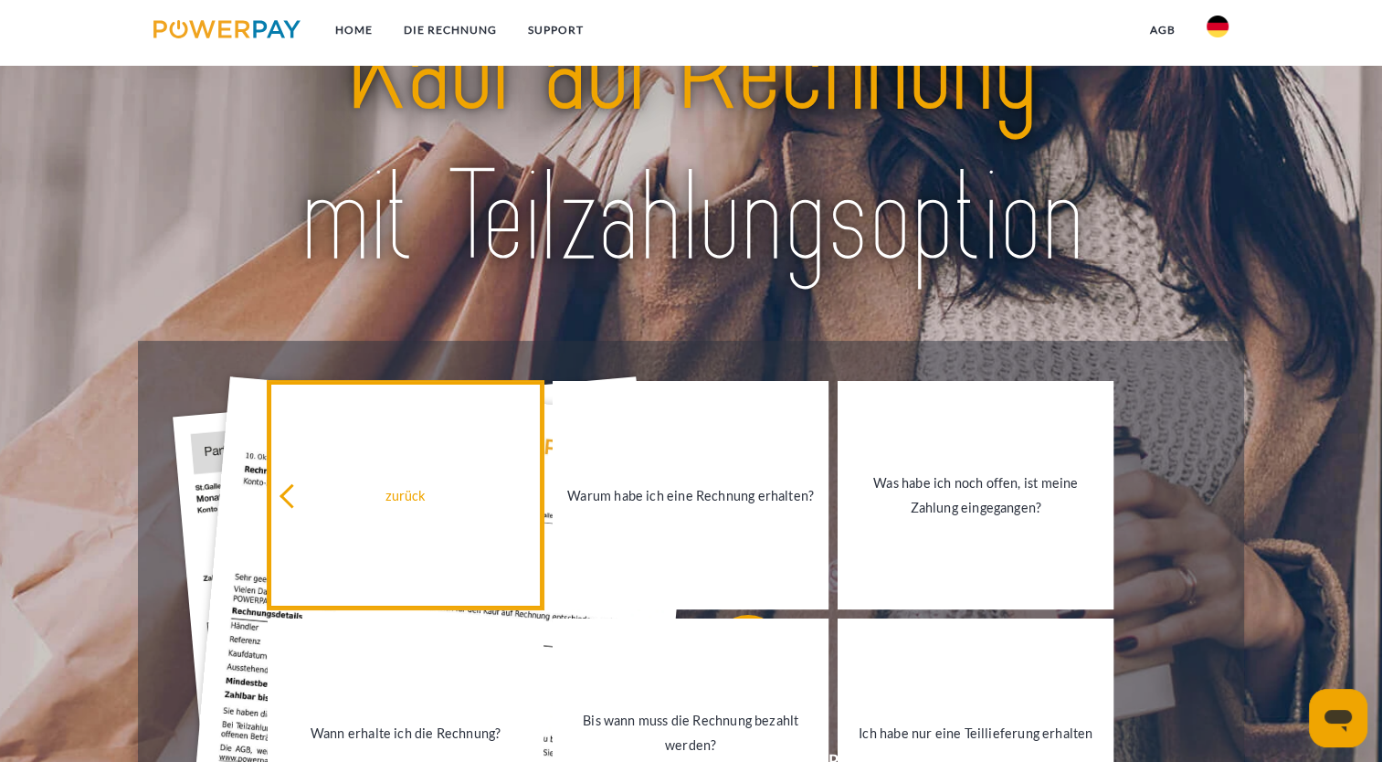 This screenshot has height=762, width=1382. Describe the element at coordinates (555, 30) in the screenshot. I see `a: SUPPORT` at that location.